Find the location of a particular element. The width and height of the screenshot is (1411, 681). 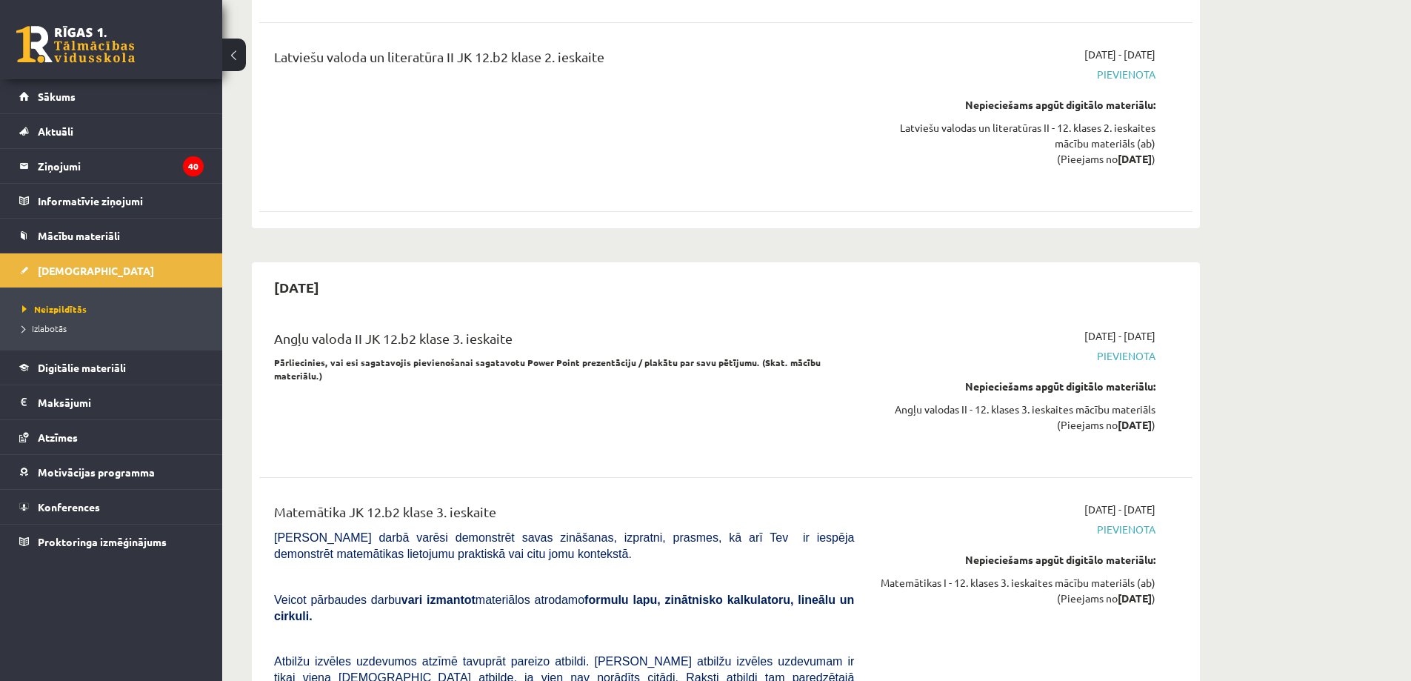

a: Aktuāli is located at coordinates (111, 131).